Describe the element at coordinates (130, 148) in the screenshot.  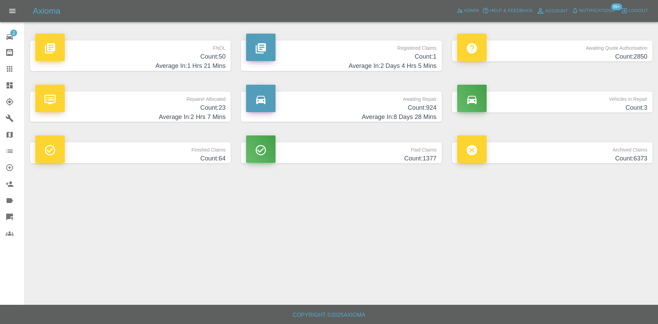
I see `p: Finished Claims` at that location.